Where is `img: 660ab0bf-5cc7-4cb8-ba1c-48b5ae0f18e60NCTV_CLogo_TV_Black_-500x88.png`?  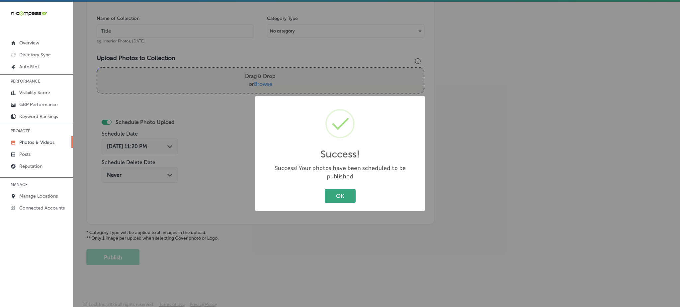
img: 660ab0bf-5cc7-4cb8-ba1c-48b5ae0f18e60NCTV_CLogo_TV_Black_-500x88.png is located at coordinates (29, 13).